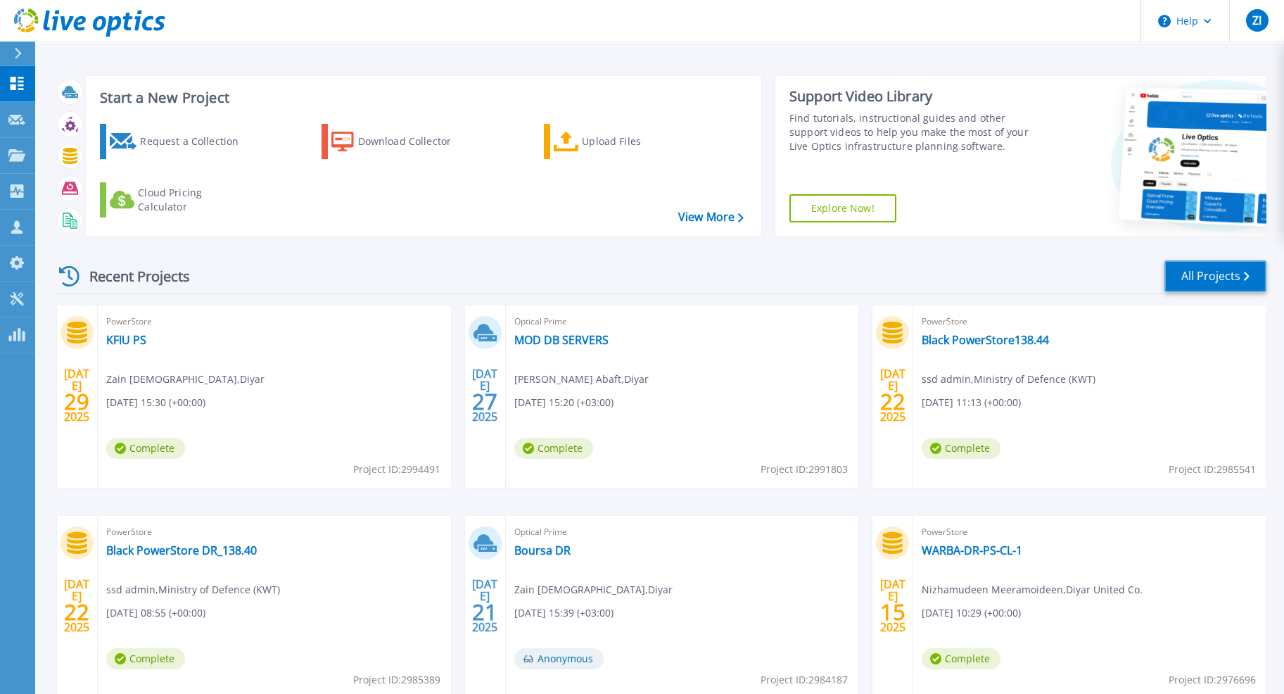 This screenshot has width=1284, height=694. What do you see at coordinates (400, 141) in the screenshot?
I see `a: Download Collector` at bounding box center [400, 141].